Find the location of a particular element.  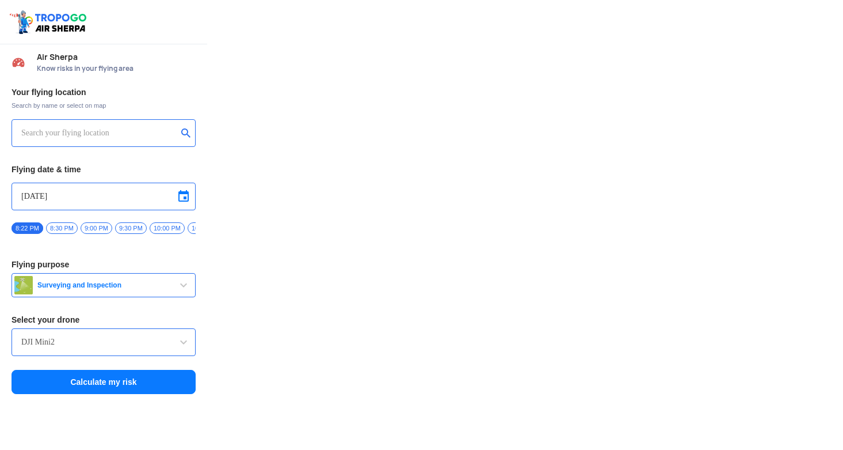

img: ic_tgdronemaps.svg is located at coordinates (50, 22).